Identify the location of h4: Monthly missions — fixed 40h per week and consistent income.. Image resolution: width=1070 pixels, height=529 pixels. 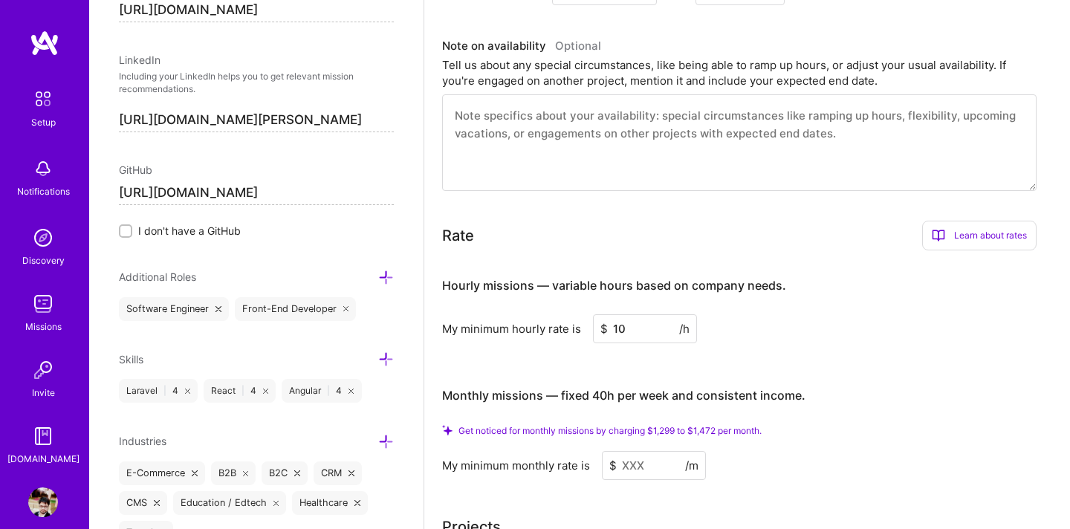
(623, 395).